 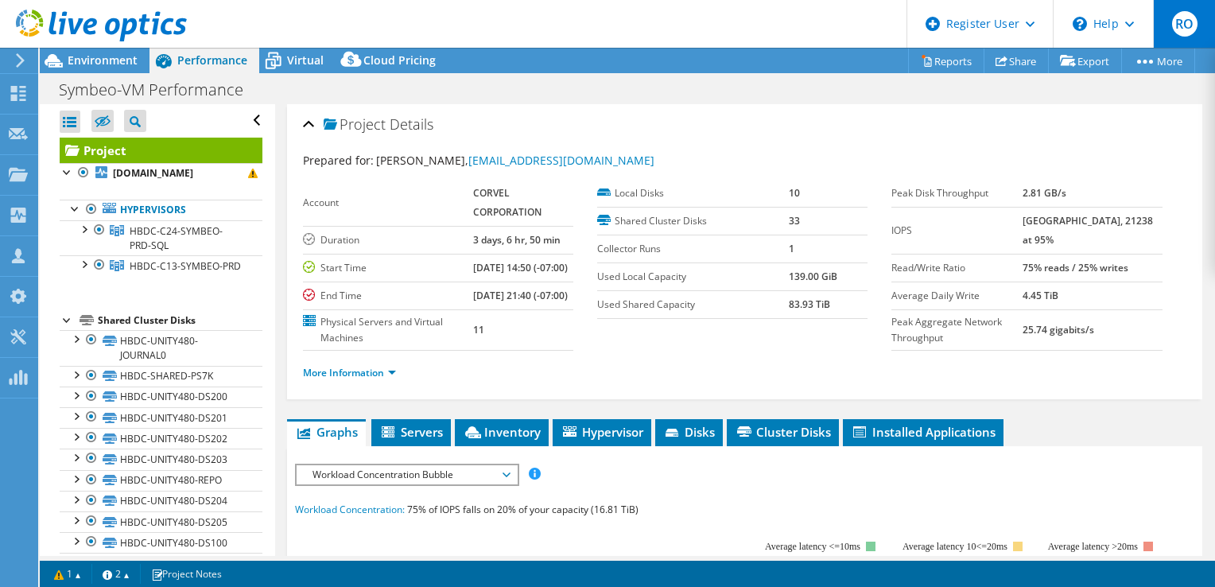 I want to click on a: HBDC-UNITY480-DS205, so click(x=161, y=522).